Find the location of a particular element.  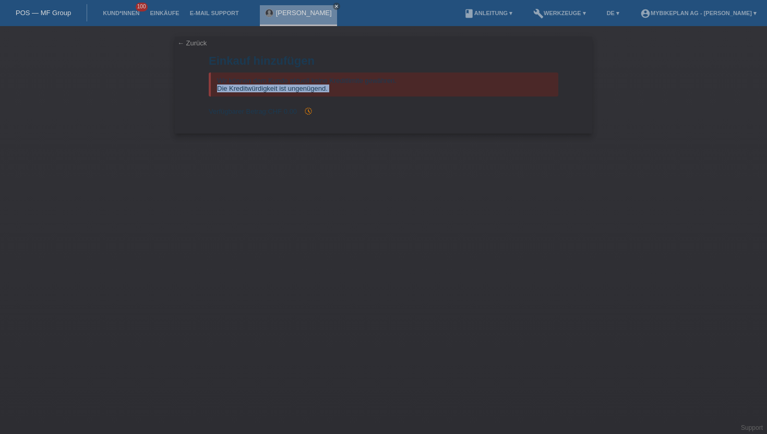

i: build is located at coordinates (538, 14).